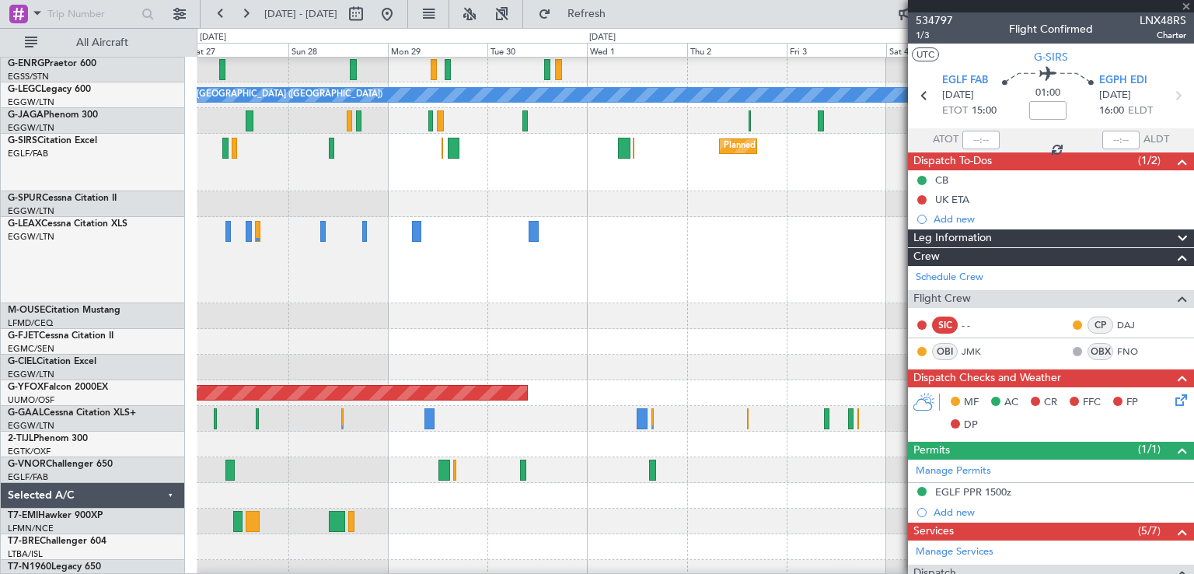 This screenshot has width=1194, height=574. I want to click on a: T7-EMIHawker 900XP, so click(55, 516).